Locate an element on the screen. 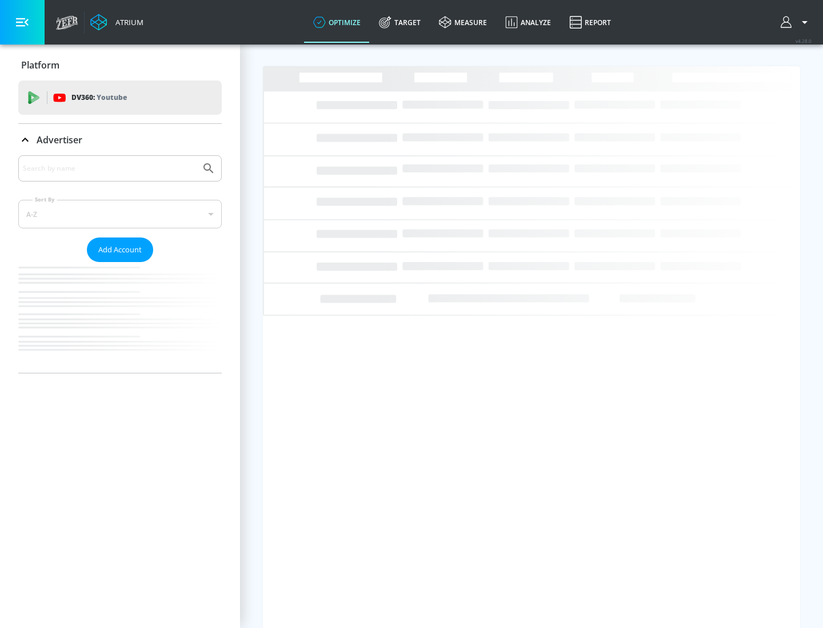  a: Analyze is located at coordinates (528, 22).